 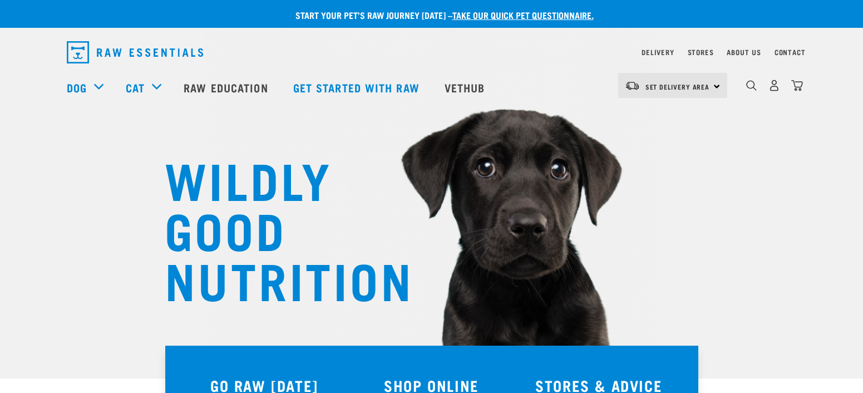 I want to click on h1: WILDLY GOOD NUTRITION, so click(x=276, y=228).